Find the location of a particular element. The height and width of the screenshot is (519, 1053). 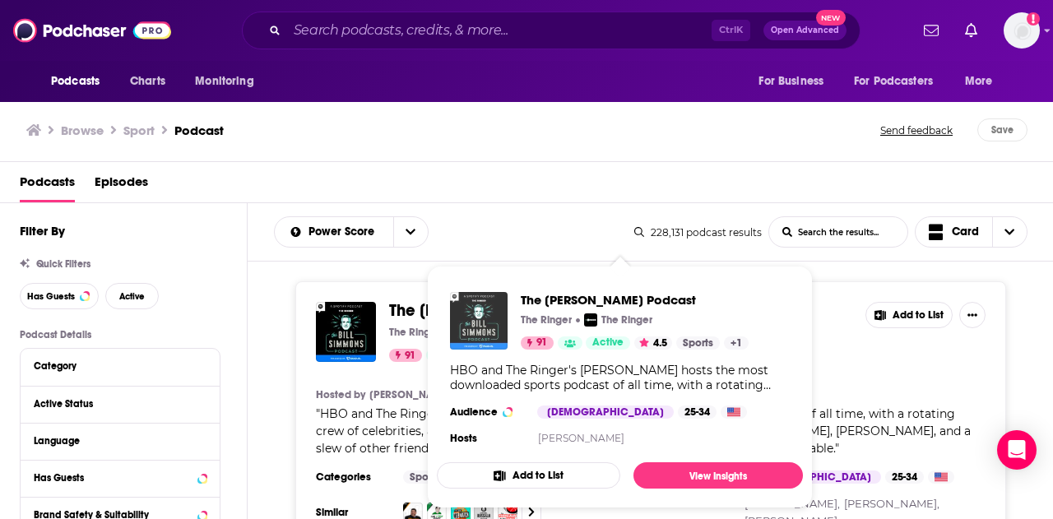

button: Send feedback is located at coordinates (917, 130).